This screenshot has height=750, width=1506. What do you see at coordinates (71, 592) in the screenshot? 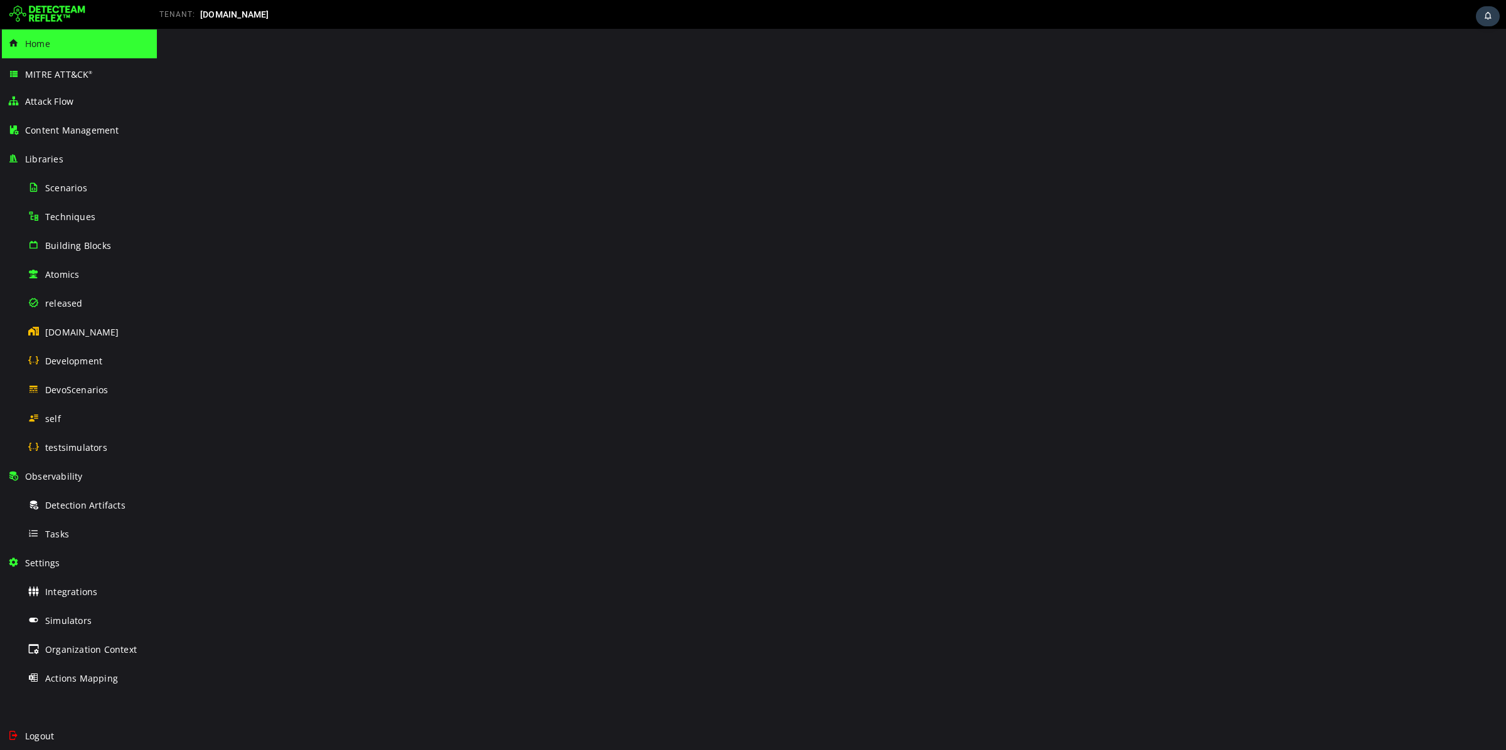
I see `span: Integrations` at bounding box center [71, 592].